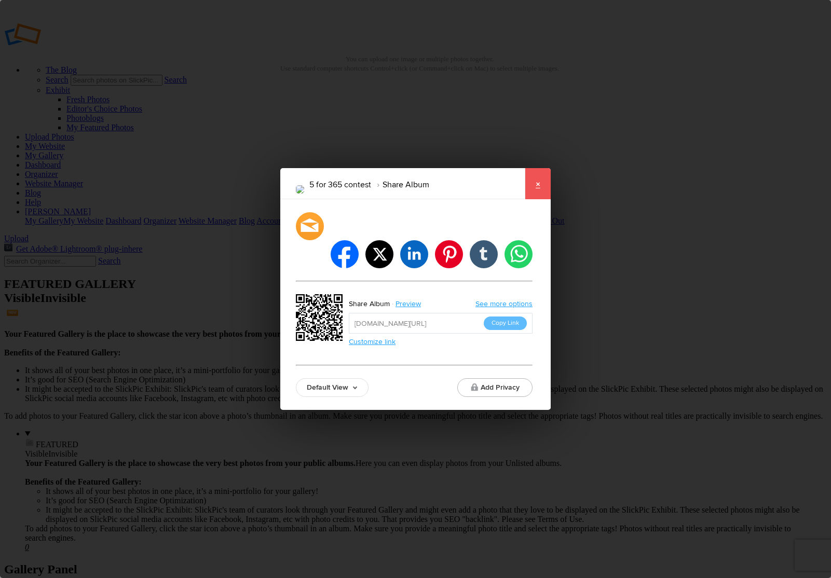  Describe the element at coordinates (414, 254) in the screenshot. I see `li: linkedin` at that location.